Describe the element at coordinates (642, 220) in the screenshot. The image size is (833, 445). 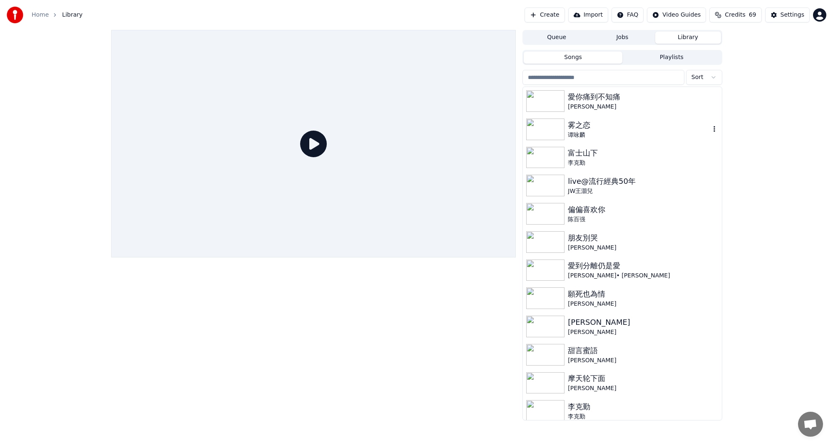
I see `div: 陈百强` at that location.